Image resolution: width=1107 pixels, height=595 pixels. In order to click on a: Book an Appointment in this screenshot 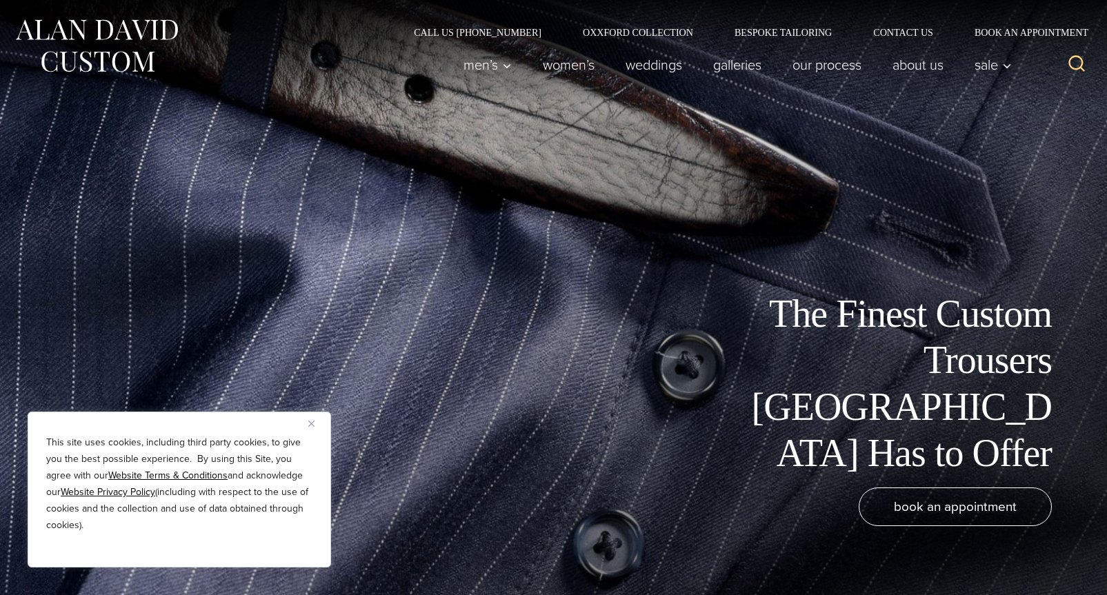, I will do `click(1023, 32)`.